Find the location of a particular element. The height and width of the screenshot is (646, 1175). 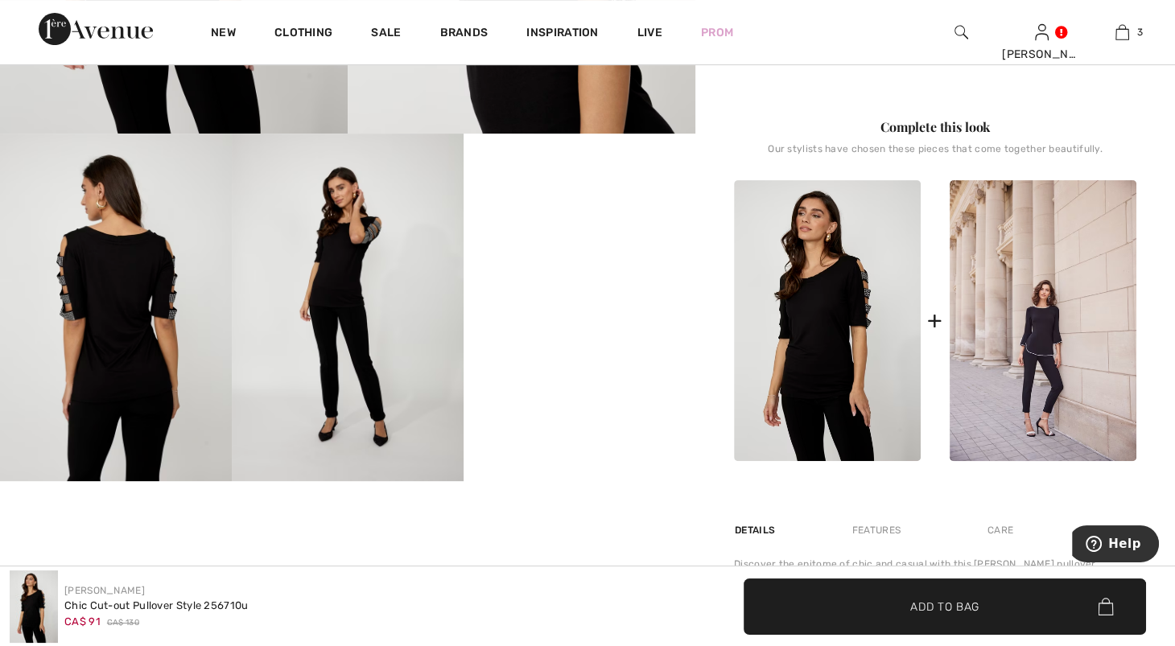

a: Sale is located at coordinates (386, 34).